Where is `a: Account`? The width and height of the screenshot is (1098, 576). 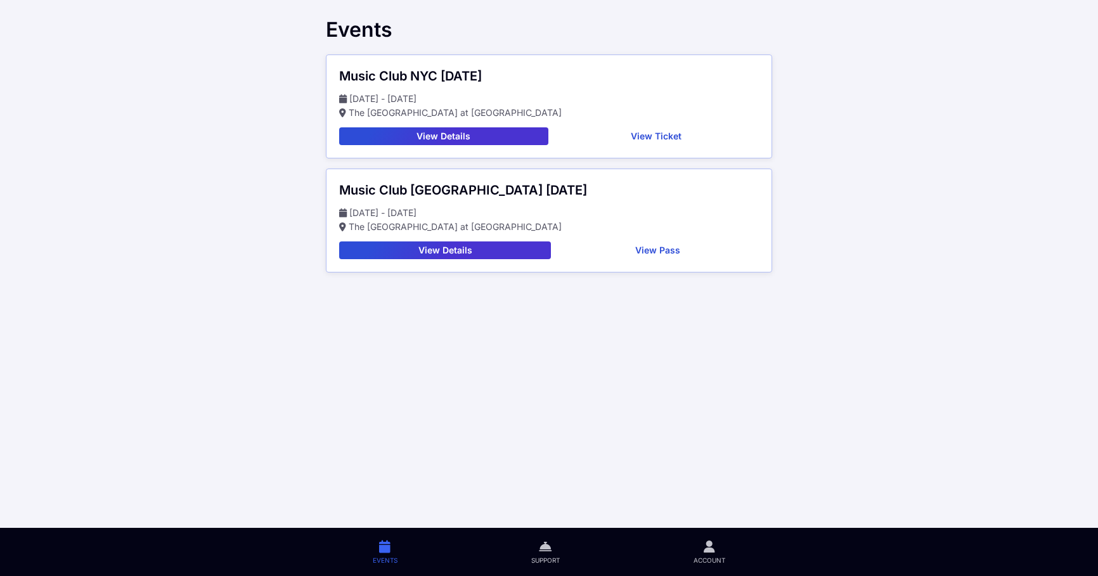
a: Account is located at coordinates (709, 552).